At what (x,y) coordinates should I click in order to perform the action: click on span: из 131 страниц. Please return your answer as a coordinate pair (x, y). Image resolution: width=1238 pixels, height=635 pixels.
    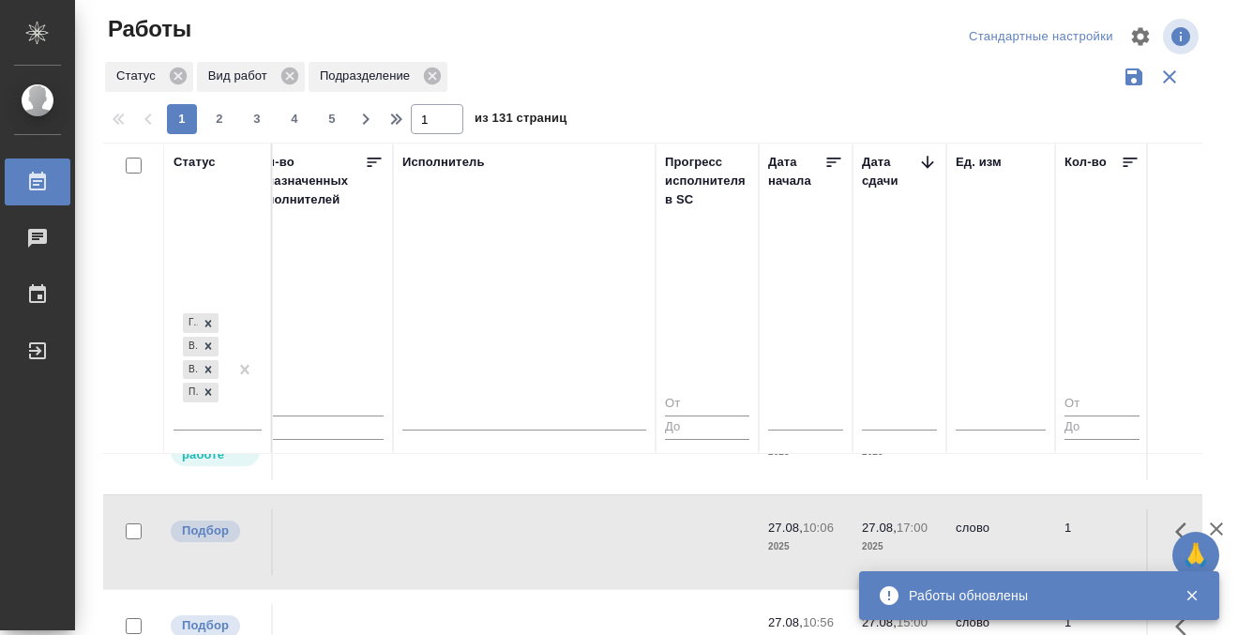
    Looking at the image, I should click on (520, 120).